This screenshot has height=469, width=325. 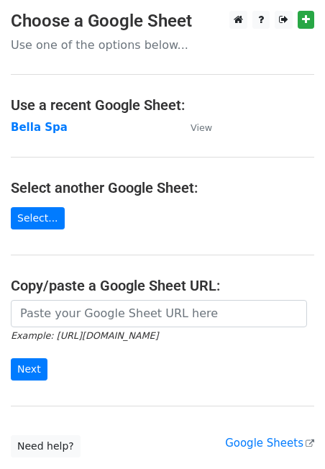 What do you see at coordinates (201, 127) in the screenshot?
I see `small: View` at bounding box center [201, 127].